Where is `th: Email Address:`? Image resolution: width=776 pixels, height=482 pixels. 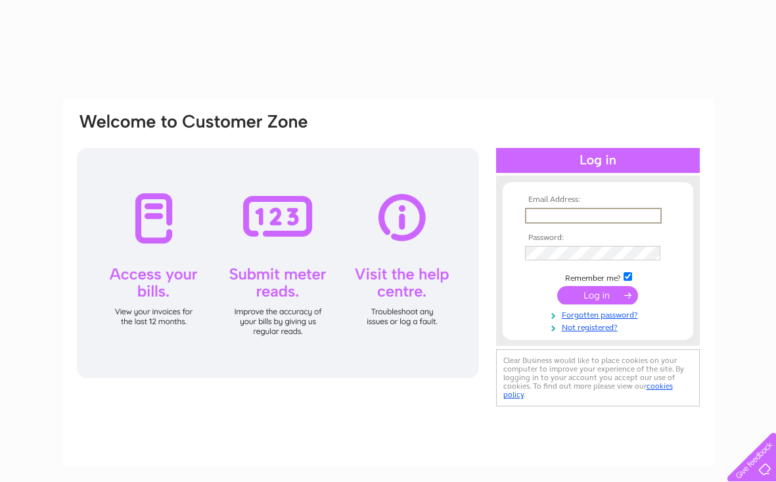
th: Email Address: is located at coordinates (598, 200).